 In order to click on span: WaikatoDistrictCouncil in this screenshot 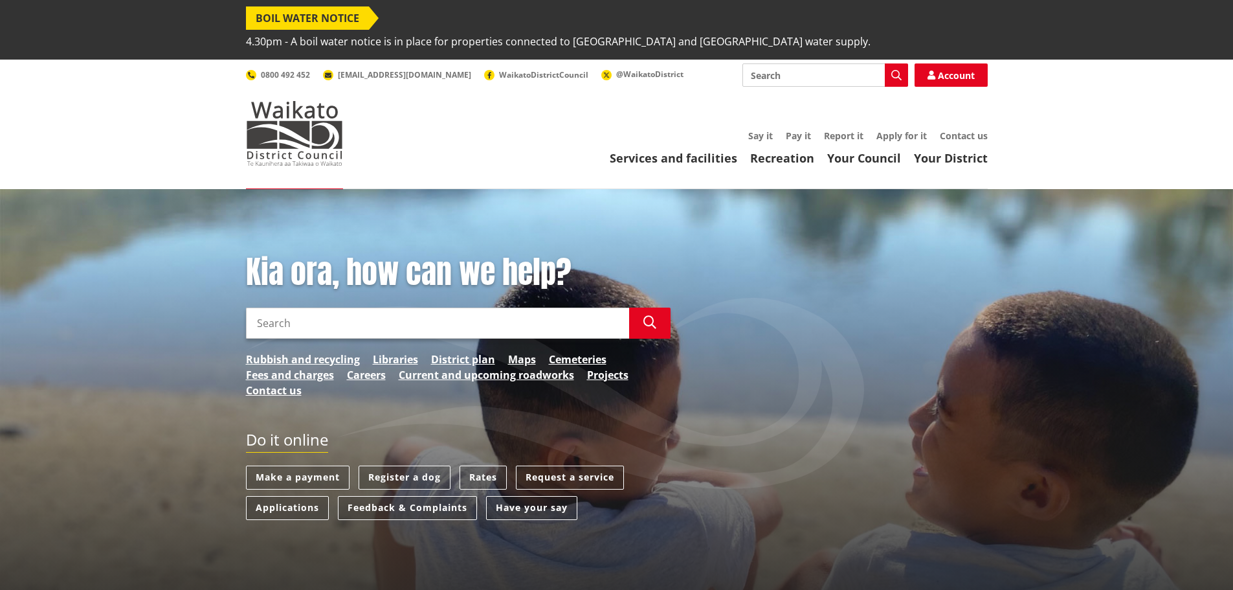, I will do `click(544, 74)`.